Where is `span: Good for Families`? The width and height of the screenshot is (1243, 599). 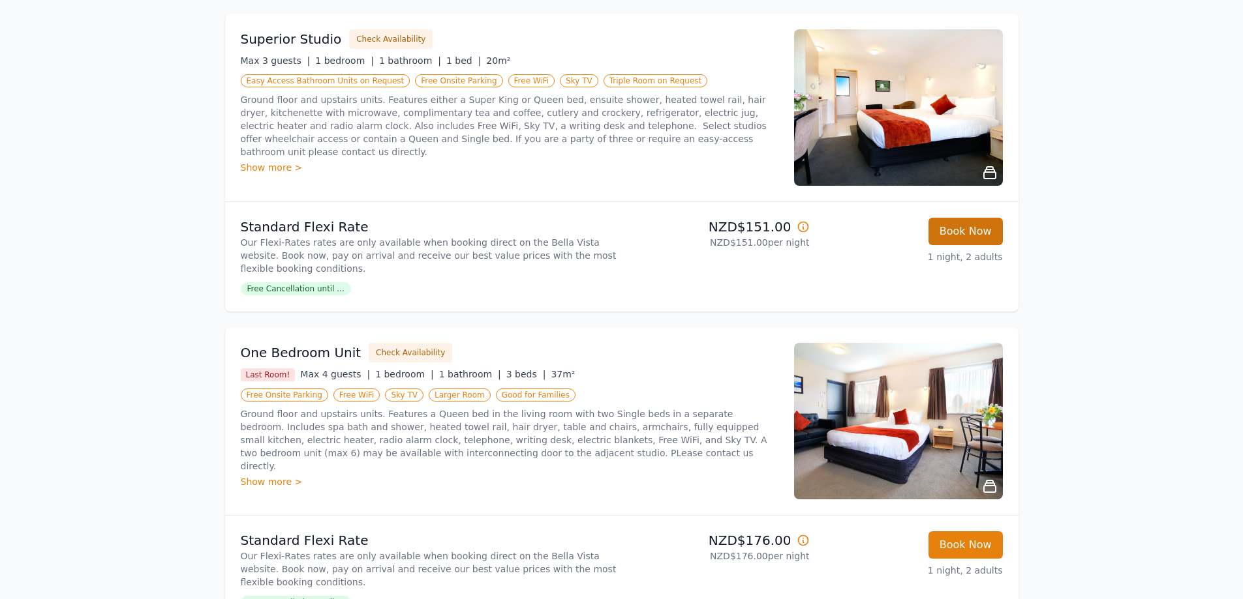
span: Good for Families is located at coordinates (536, 395).